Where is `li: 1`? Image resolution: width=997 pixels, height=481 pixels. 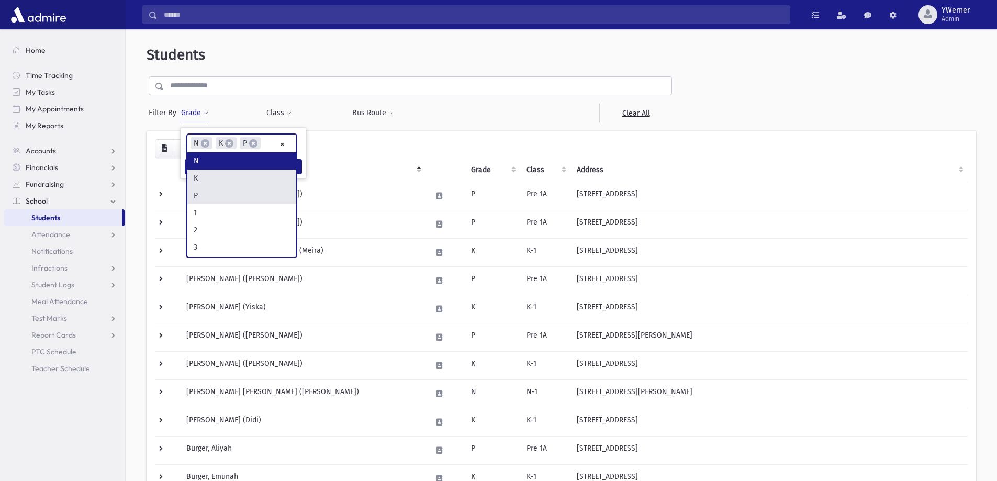 li: 1 is located at coordinates (242, 213).